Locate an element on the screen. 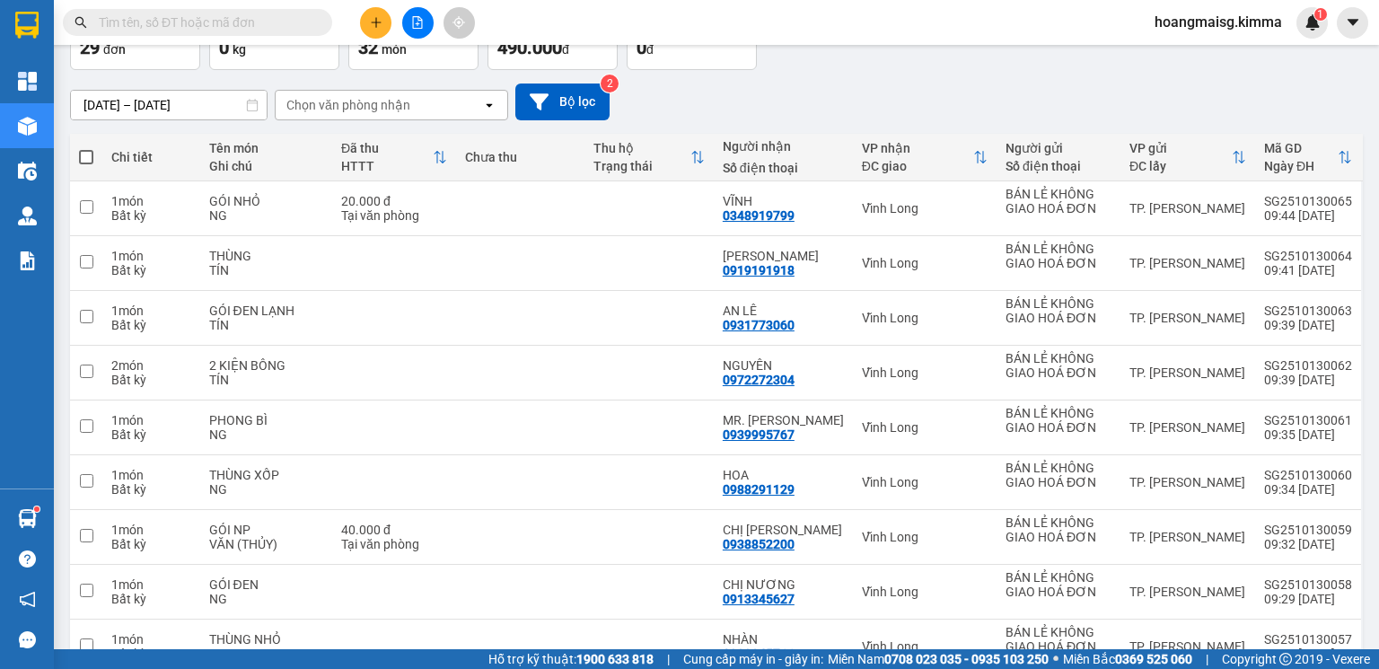  li: VP Vĩnh Long is located at coordinates (181, 107).